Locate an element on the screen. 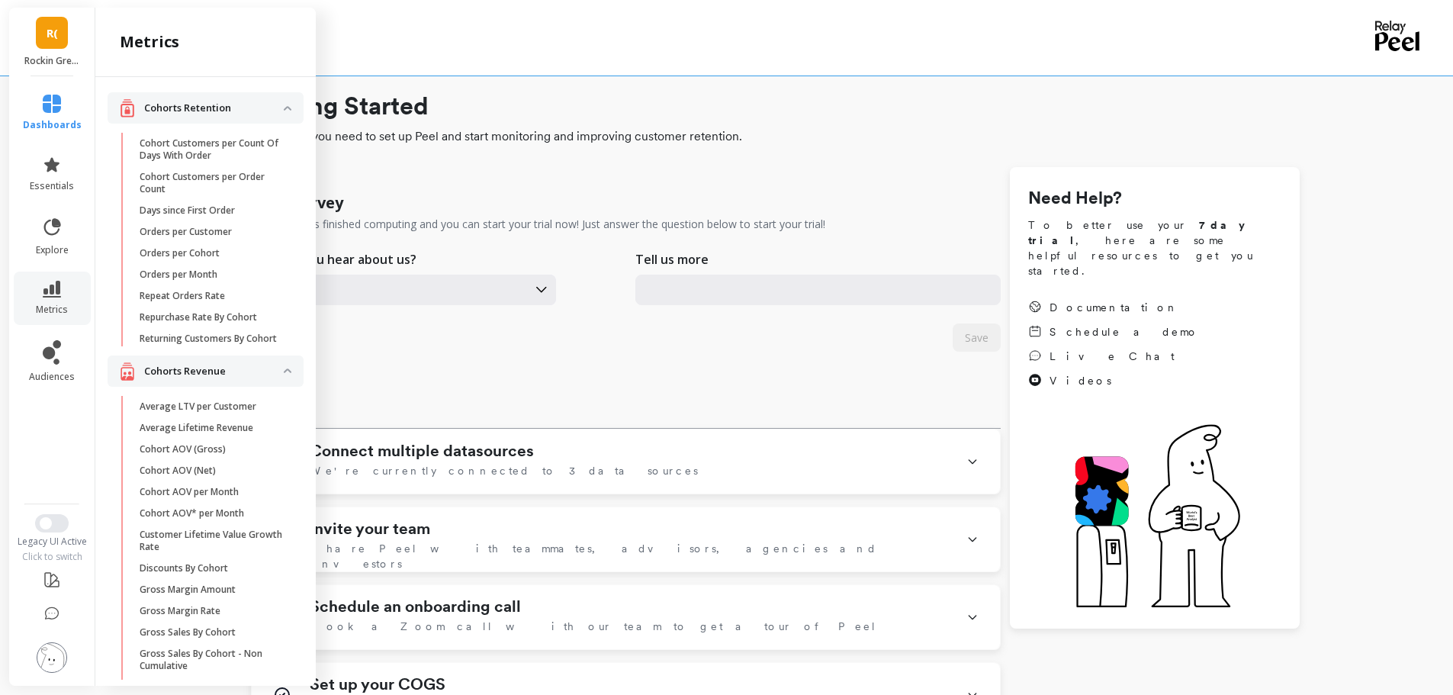 This screenshot has height=695, width=1453. a: Videos is located at coordinates (1114, 381).